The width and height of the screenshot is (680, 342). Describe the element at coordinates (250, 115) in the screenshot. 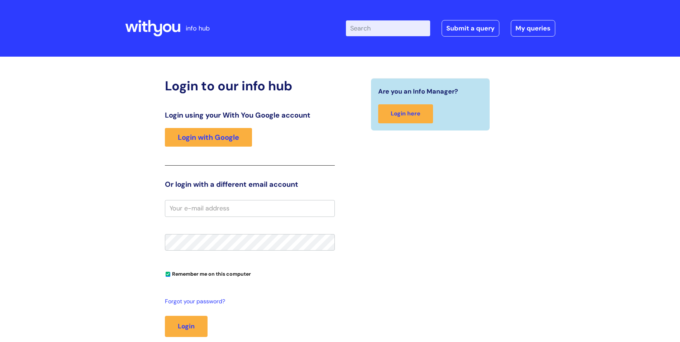

I see `h3: Login using your With You Google account` at that location.